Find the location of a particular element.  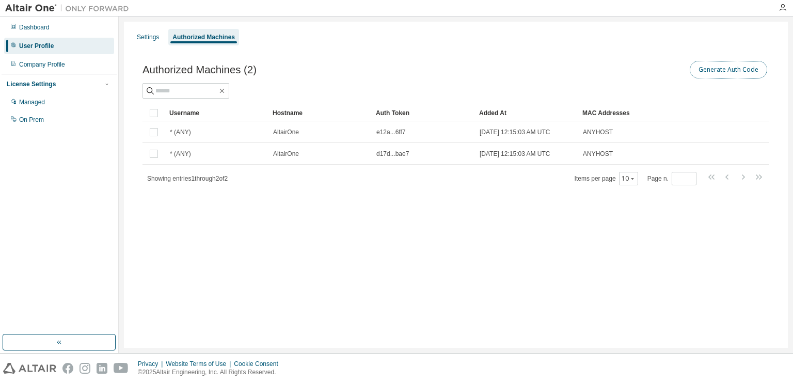

button: 10 is located at coordinates (628, 179).